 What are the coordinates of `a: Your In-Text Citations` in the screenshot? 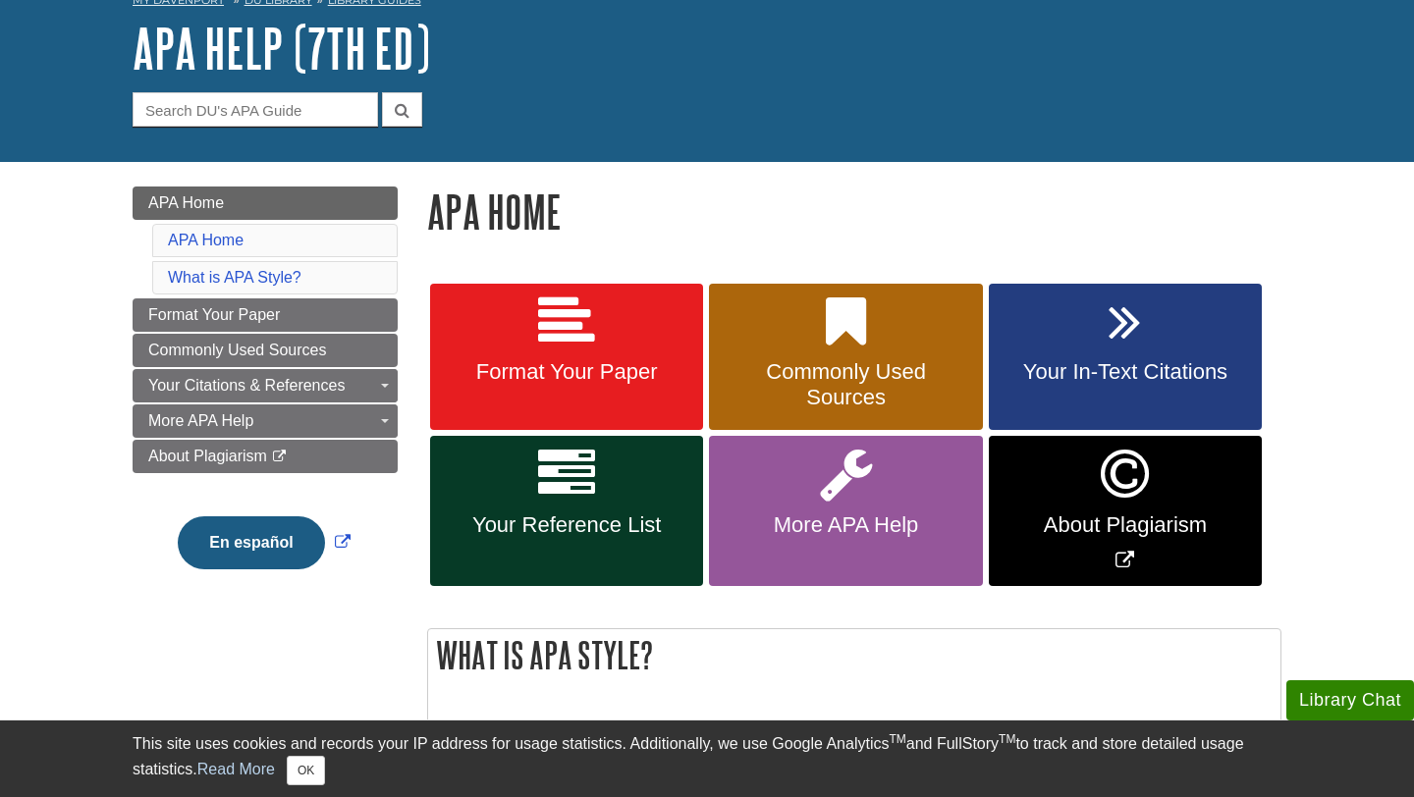 It's located at (1126, 357).